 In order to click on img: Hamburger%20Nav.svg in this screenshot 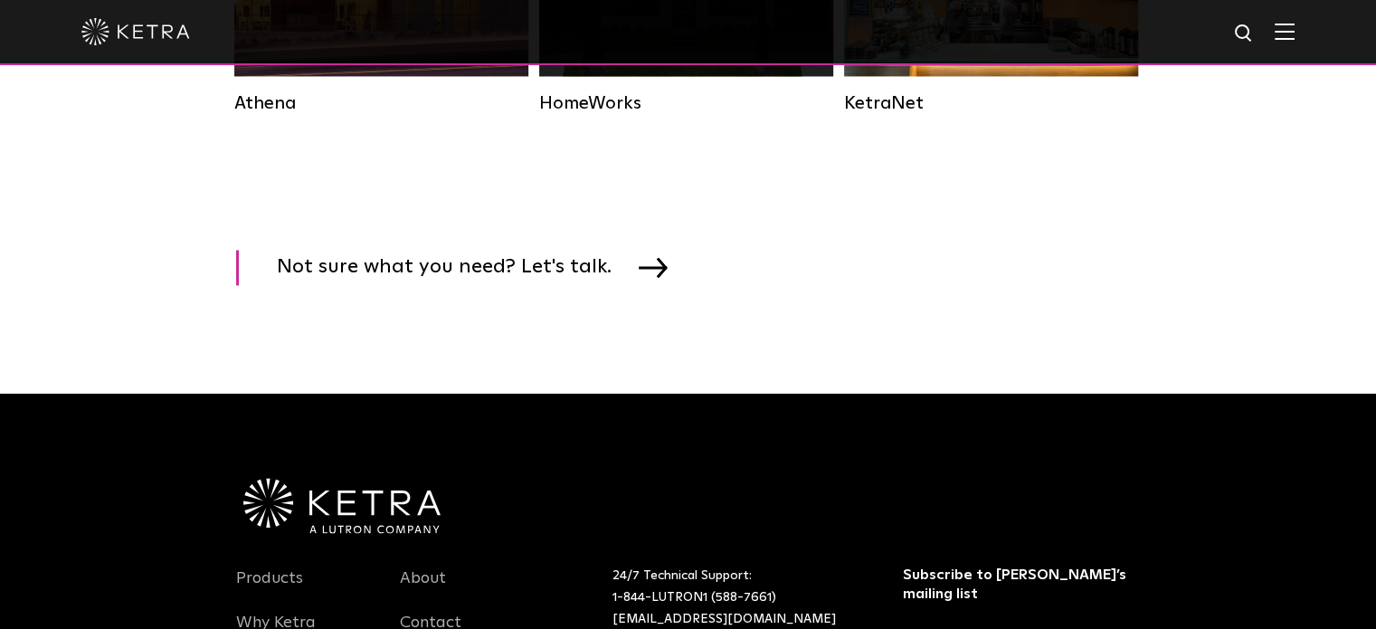, I will do `click(1284, 31)`.